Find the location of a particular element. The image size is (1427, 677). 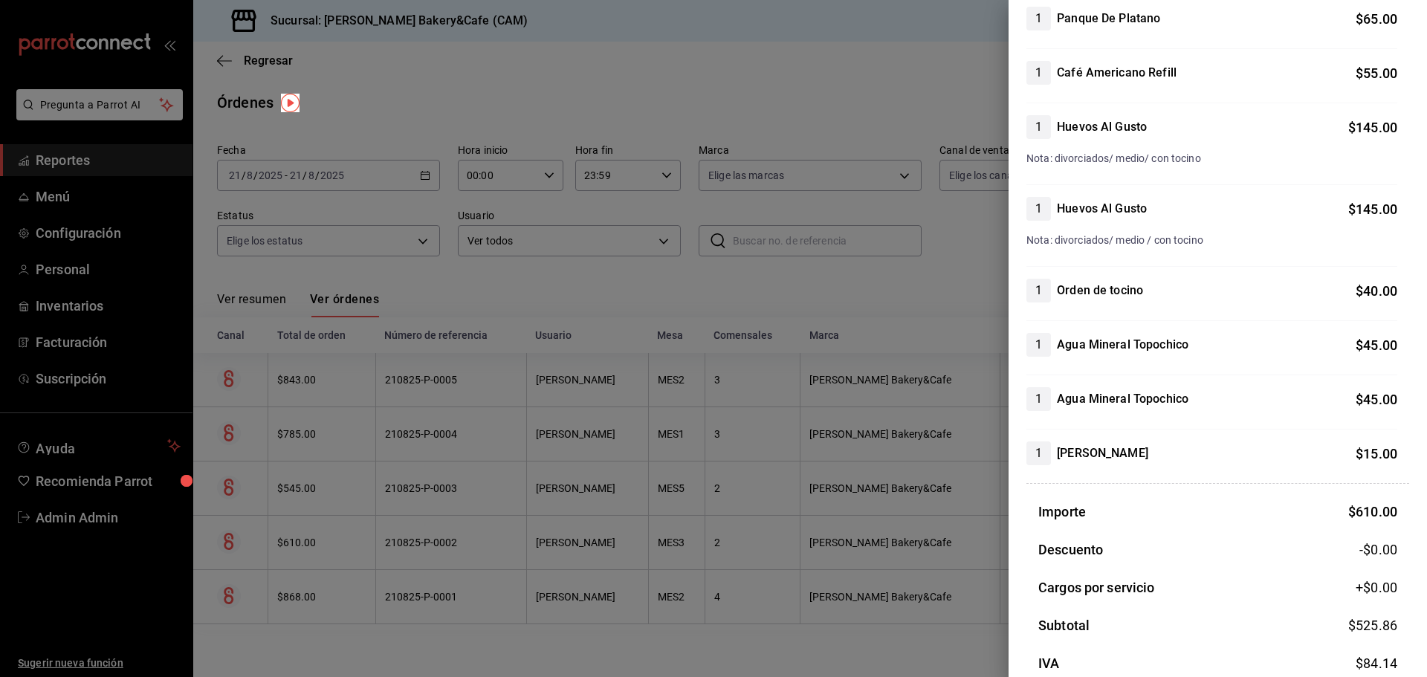

span: $ 84.14 is located at coordinates (1376, 663).